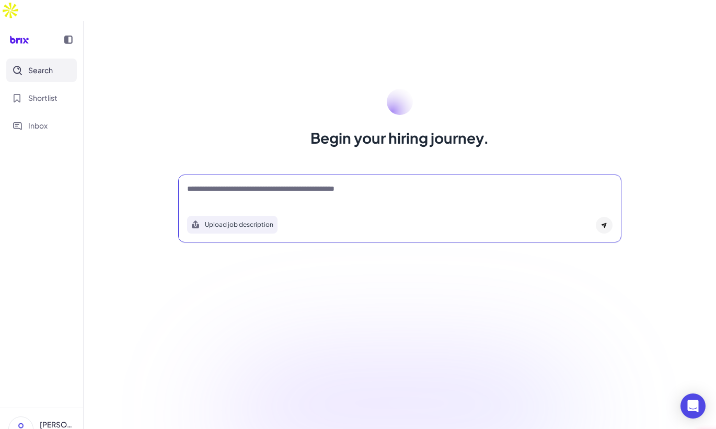 The image size is (716, 429). What do you see at coordinates (41, 70) in the screenshot?
I see `button: Search` at bounding box center [41, 70].